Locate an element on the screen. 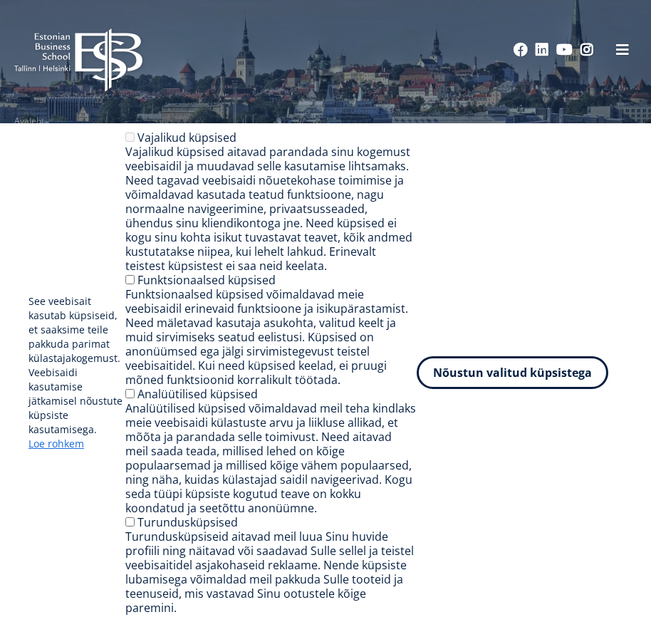 This screenshot has height=622, width=651. div: Vajalikud küpsised aitavad parandada sinu kogemust veebisaidil ja muudavad selle kasutamise lihts... is located at coordinates (271, 209).